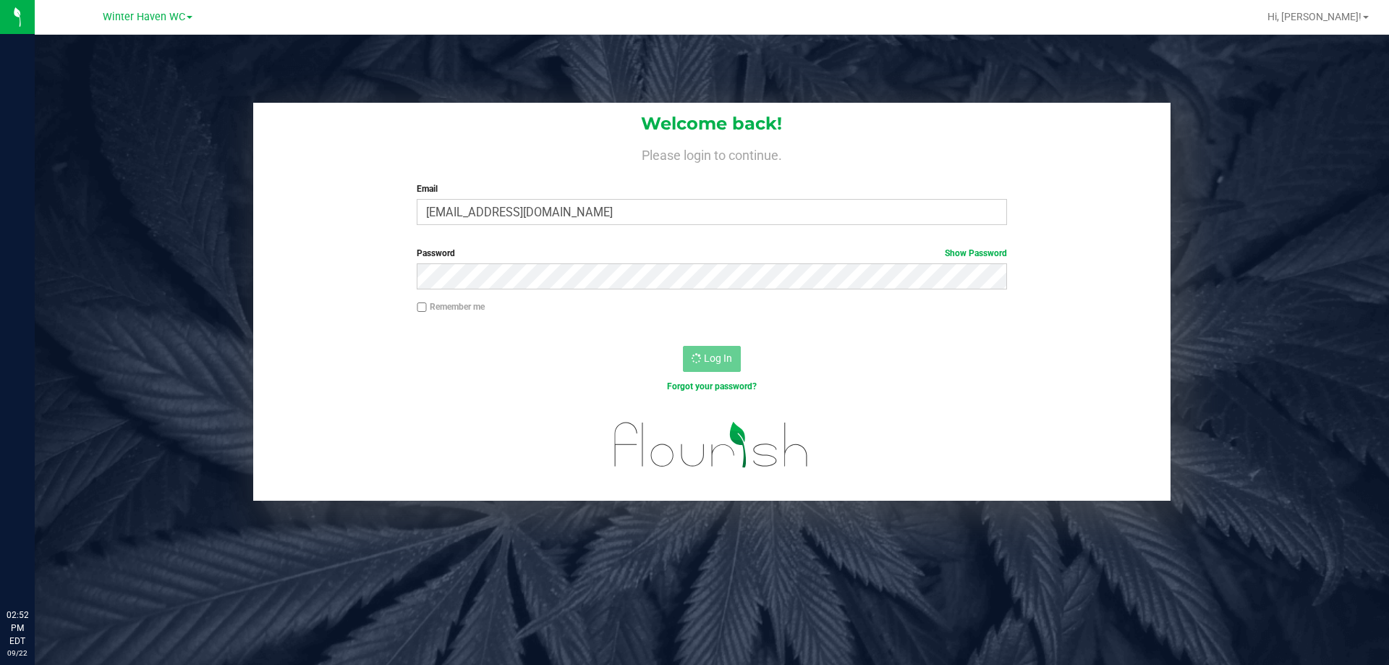 This screenshot has width=1389, height=665. I want to click on h1: Welcome back!, so click(712, 124).